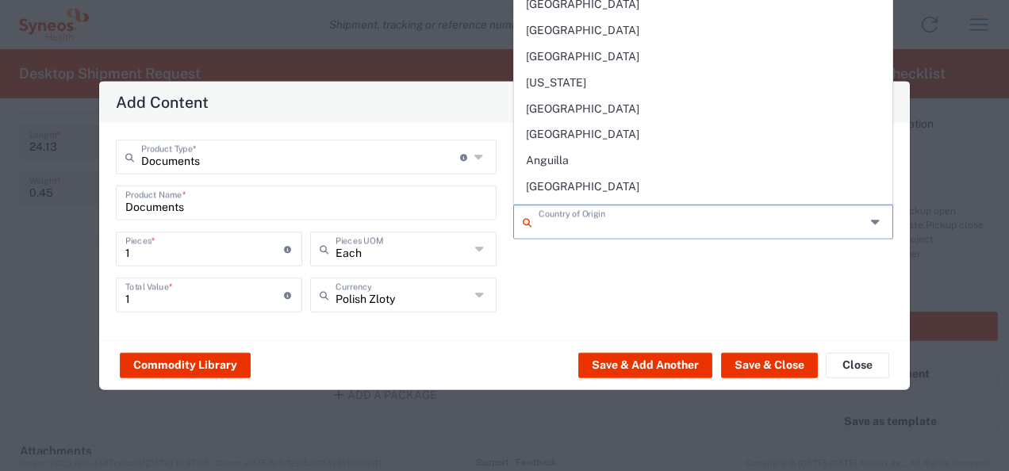  What do you see at coordinates (704, 160) in the screenshot?
I see `span: Anguilla` at bounding box center [704, 160].